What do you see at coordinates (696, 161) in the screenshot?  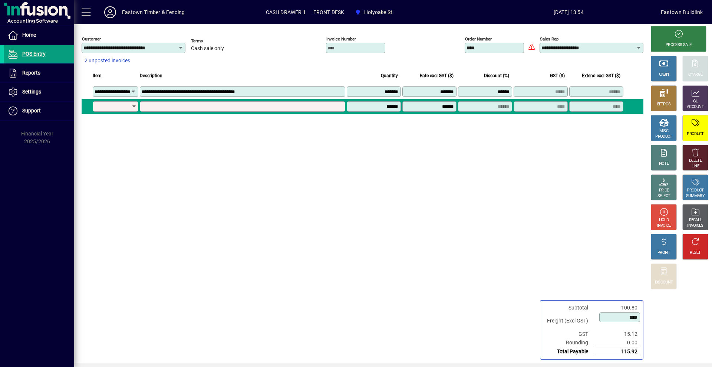 I see `div: DELETE` at bounding box center [696, 161].